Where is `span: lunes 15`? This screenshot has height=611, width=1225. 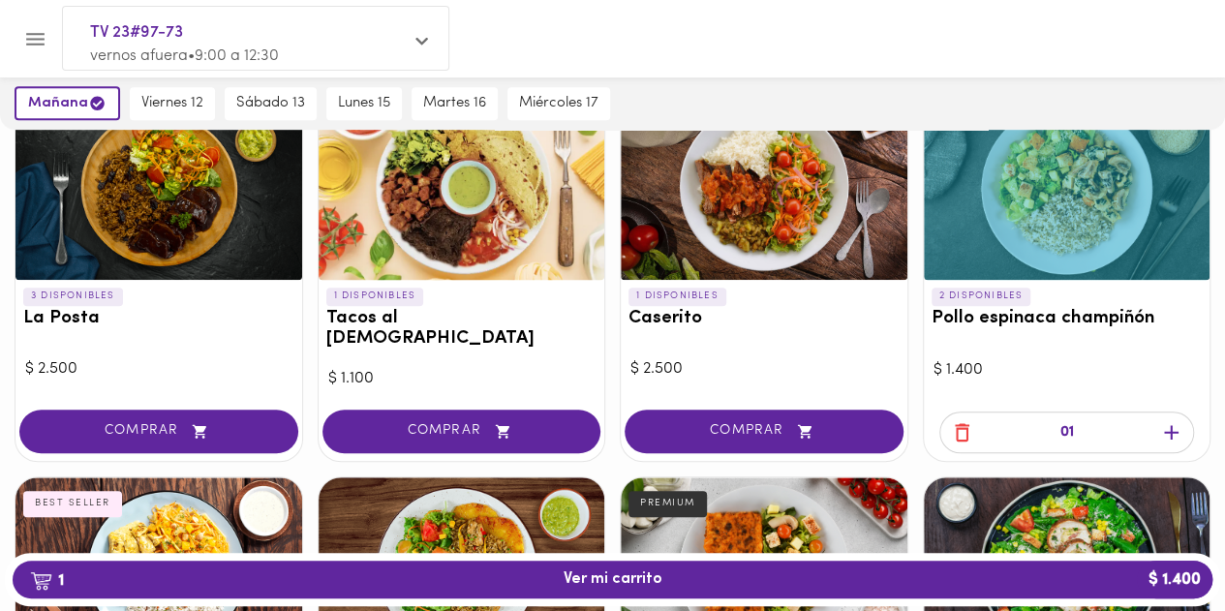
span: lunes 15 is located at coordinates (364, 104).